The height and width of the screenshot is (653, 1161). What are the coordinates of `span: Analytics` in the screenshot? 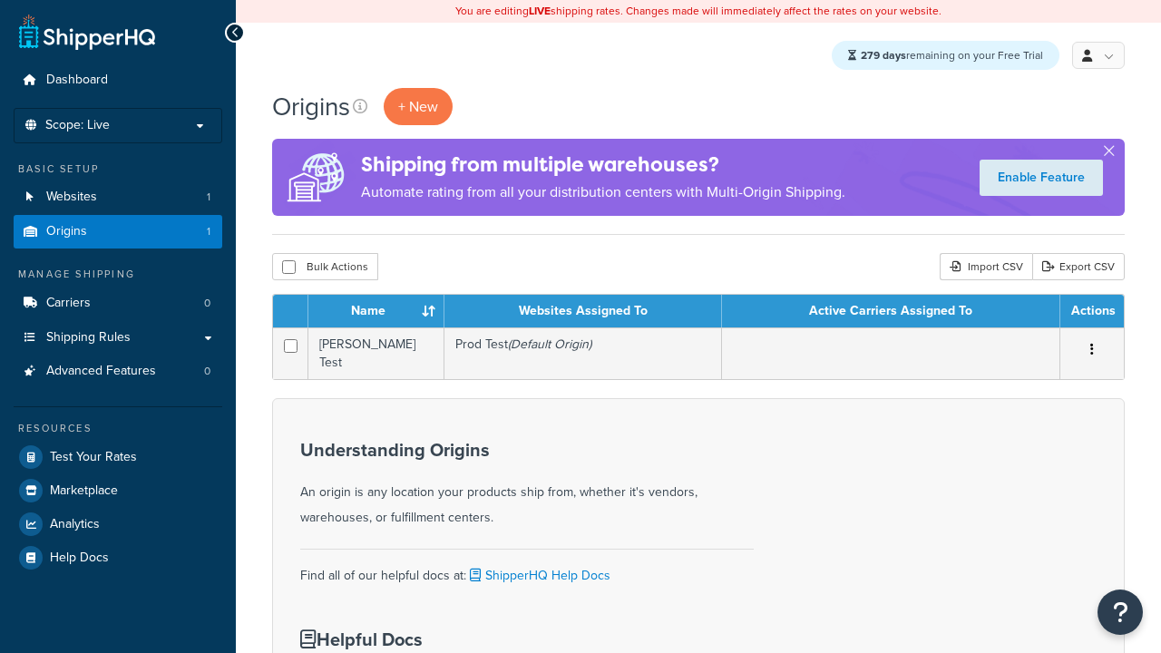 It's located at (74, 524).